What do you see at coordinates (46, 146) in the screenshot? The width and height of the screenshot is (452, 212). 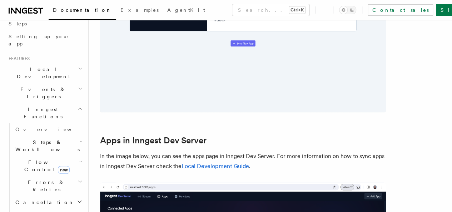 I see `span: Steps & Workflows` at bounding box center [46, 146].